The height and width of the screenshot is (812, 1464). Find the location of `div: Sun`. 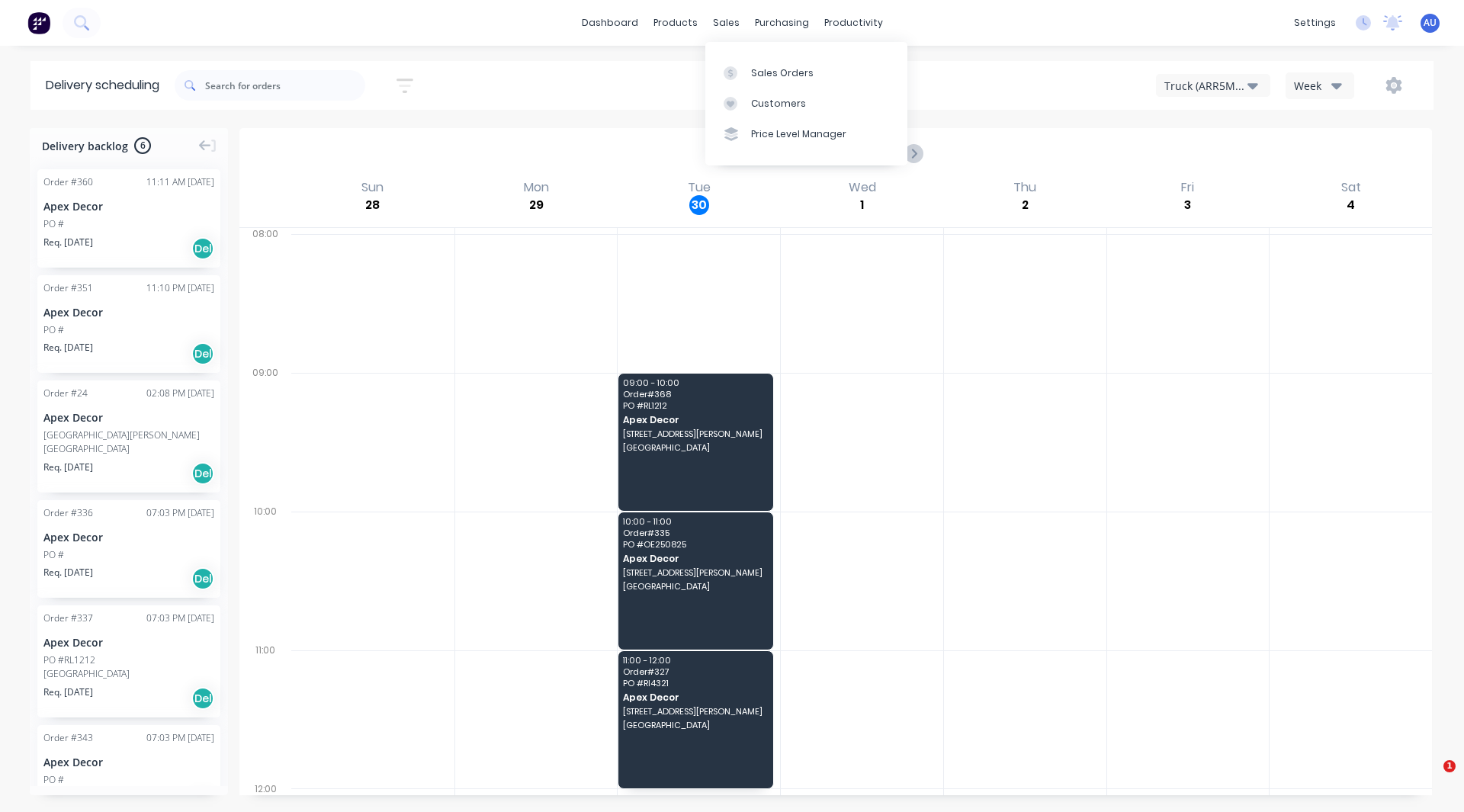

div: Sun is located at coordinates (372, 188).